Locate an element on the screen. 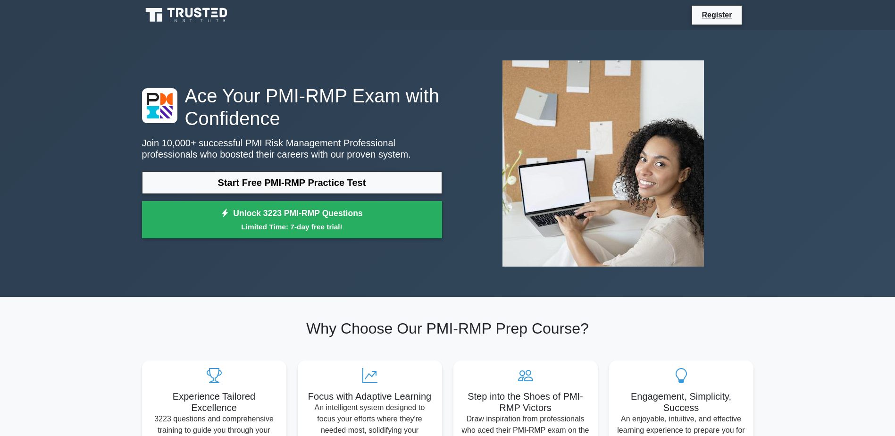  a: Unlock 3223 PMI-RMP QuestionsLimited Time: 7-day free trial! is located at coordinates (292, 220).